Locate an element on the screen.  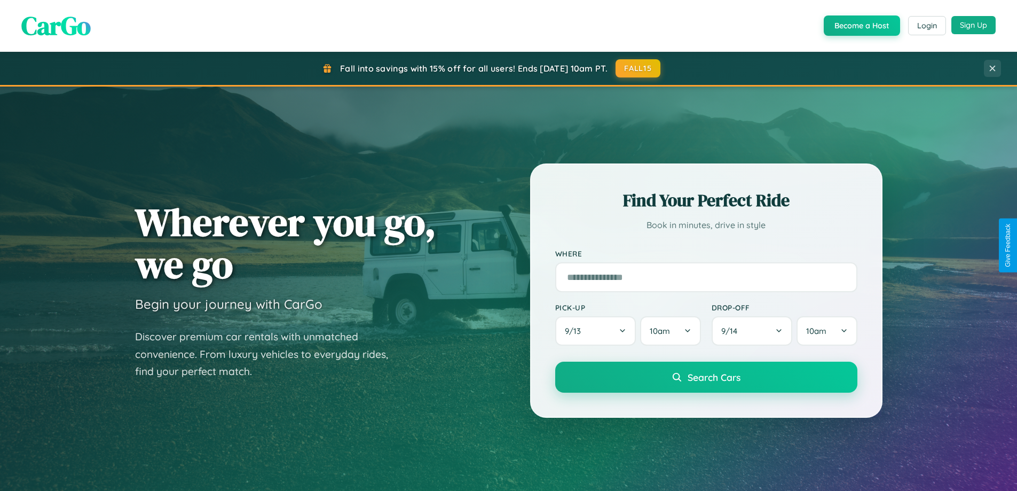
label: Pick-up is located at coordinates (628, 307).